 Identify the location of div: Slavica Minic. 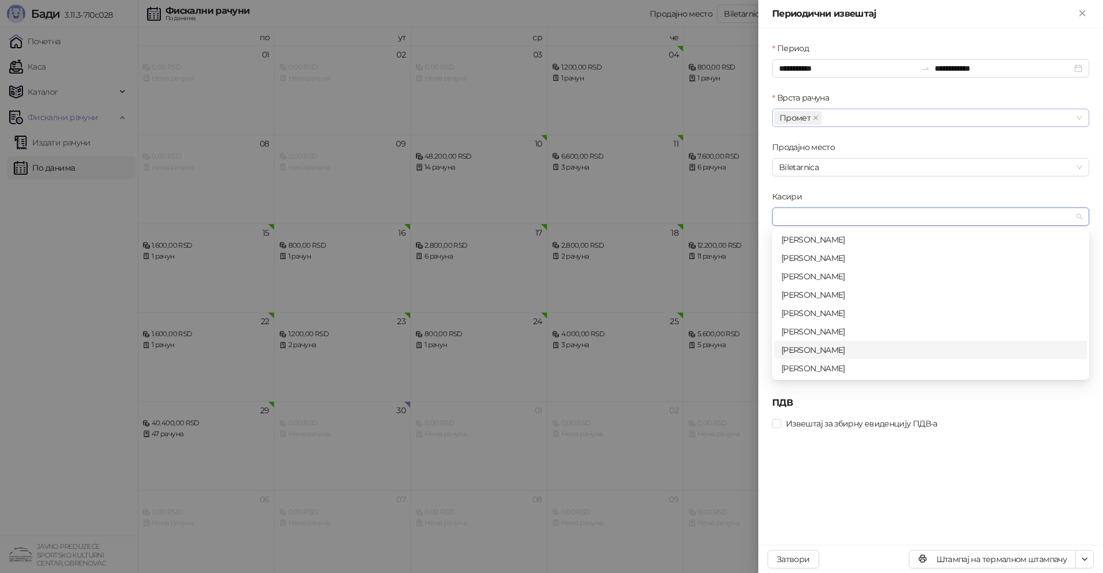
(931, 276).